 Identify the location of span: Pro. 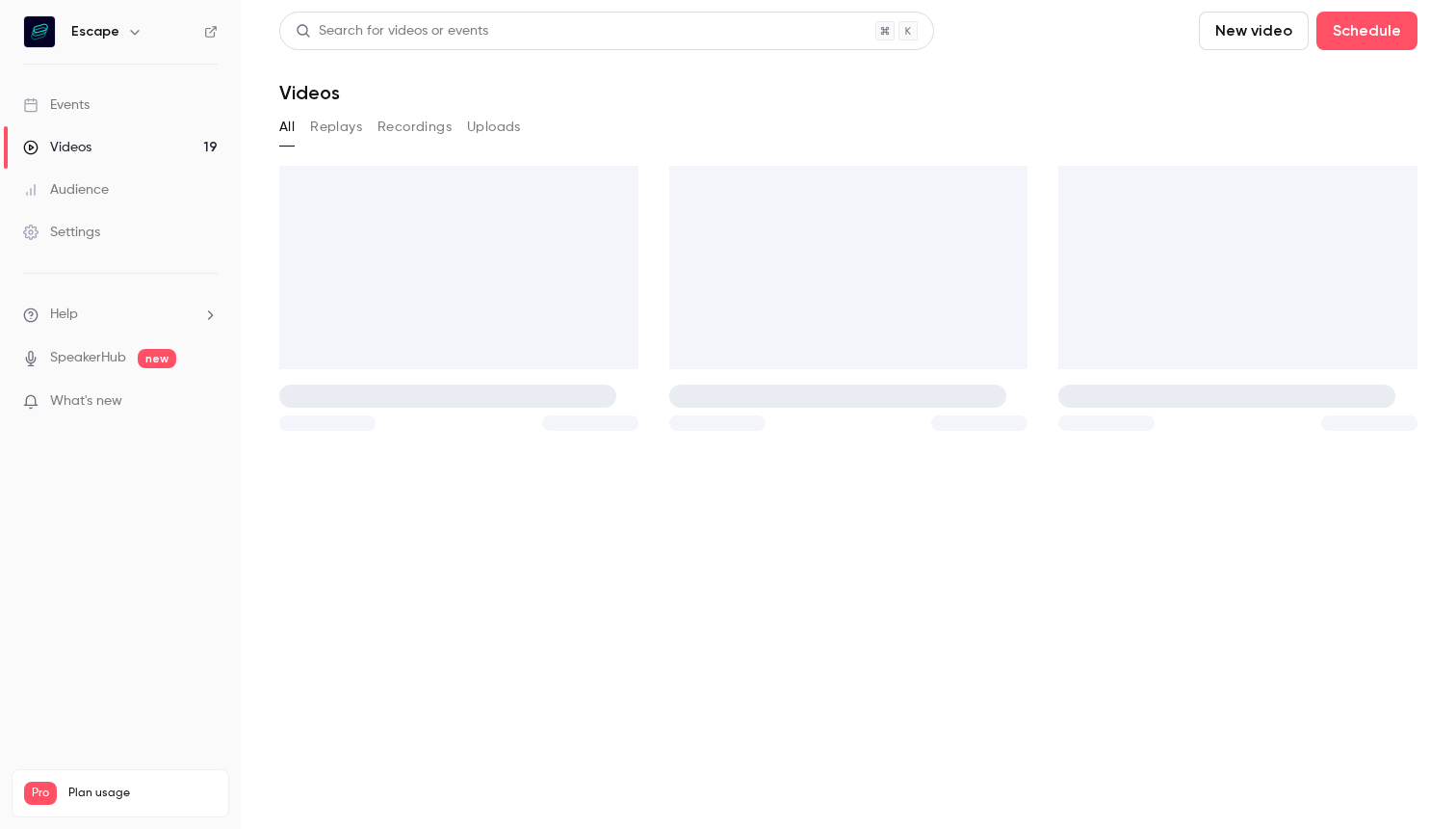
(40, 793).